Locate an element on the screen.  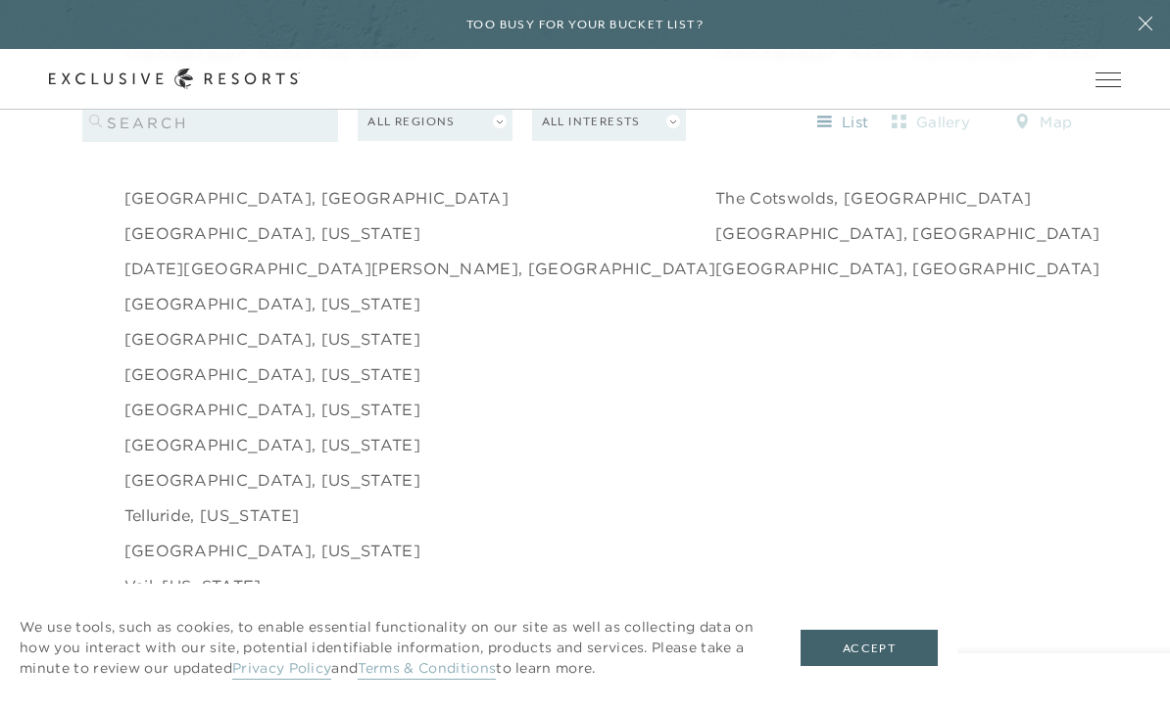
button: Accept is located at coordinates (869, 649).